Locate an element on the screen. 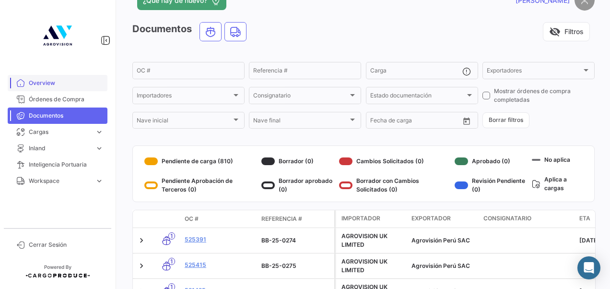 This screenshot has width=610, height=289. div: Pendiente de carga (810) is located at coordinates (201, 161).